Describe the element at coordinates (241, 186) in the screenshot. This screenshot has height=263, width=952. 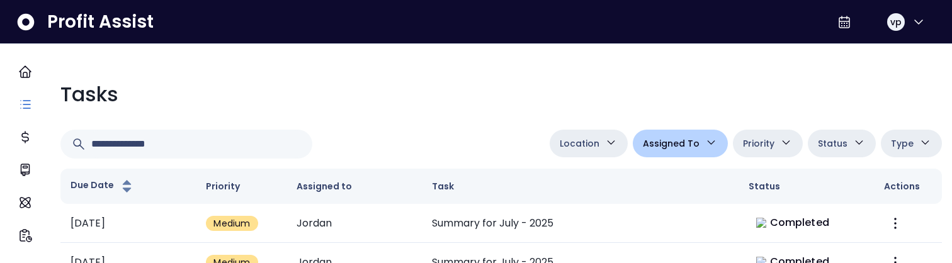
I see `th: Priority` at that location.